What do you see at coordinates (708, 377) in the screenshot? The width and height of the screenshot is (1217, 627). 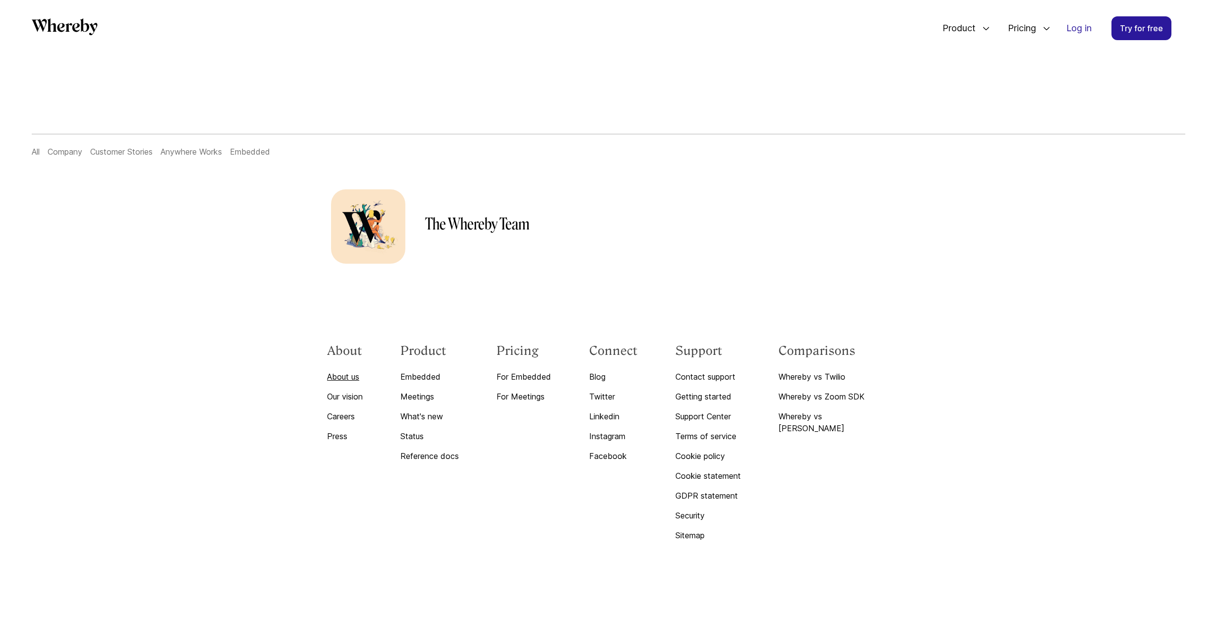 I see `a: Contact support` at bounding box center [708, 377].